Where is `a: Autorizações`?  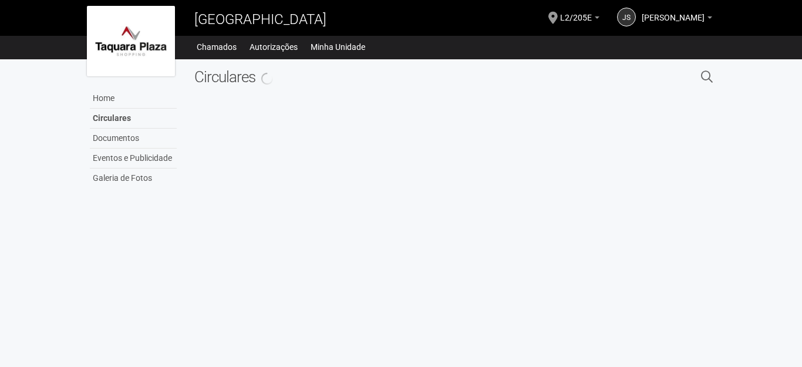
a: Autorizações is located at coordinates (274, 47).